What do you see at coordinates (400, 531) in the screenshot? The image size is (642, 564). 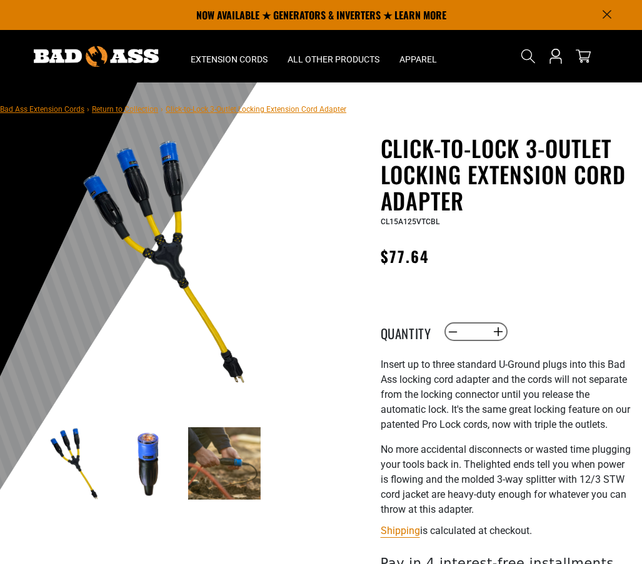 I see `a: Shipping` at bounding box center [400, 531].